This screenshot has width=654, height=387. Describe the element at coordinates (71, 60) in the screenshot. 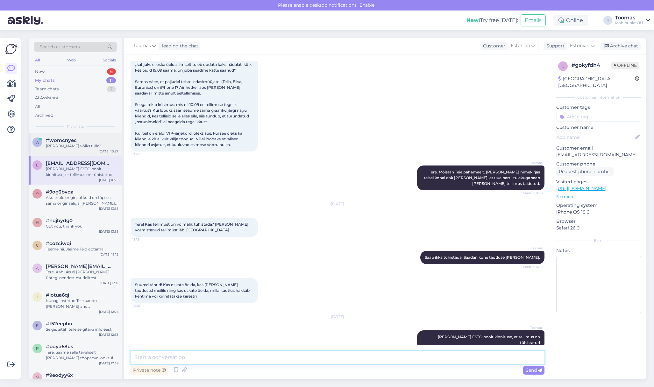

I see `div: Web` at that location.